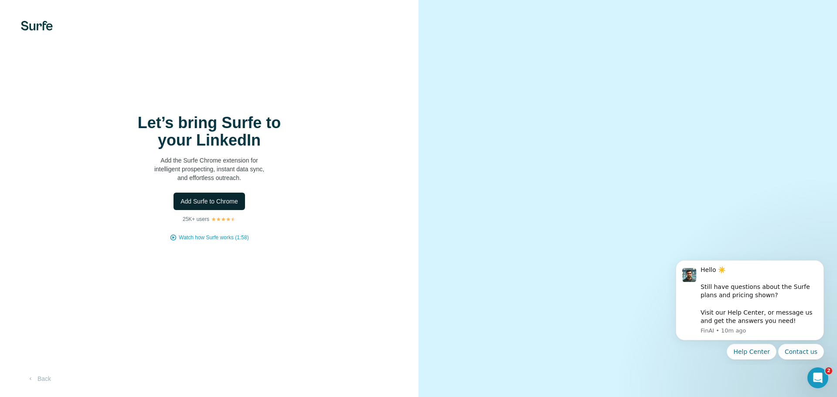 The width and height of the screenshot is (837, 397). What do you see at coordinates (196, 219) in the screenshot?
I see `p: 25K+ users` at bounding box center [196, 219].